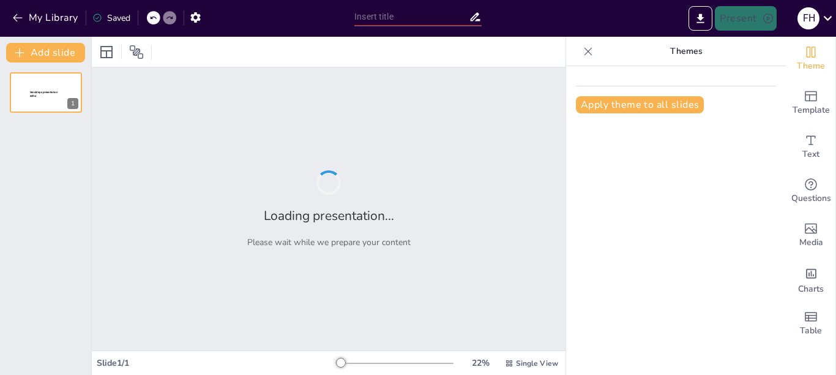 The height and width of the screenshot is (375, 836). Describe the element at coordinates (811, 279) in the screenshot. I see `div: Add charts and graphs` at that location.